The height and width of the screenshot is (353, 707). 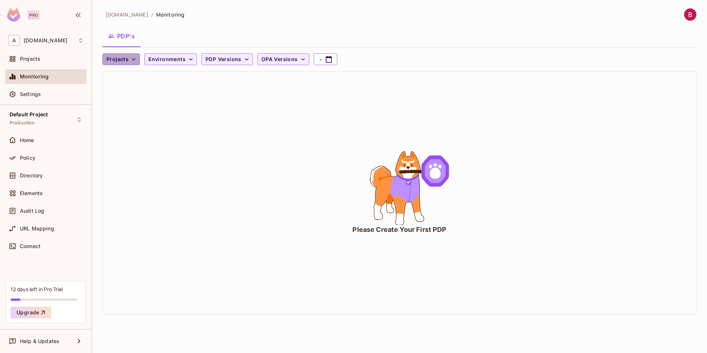 What do you see at coordinates (36, 289) in the screenshot?
I see `div: 12 days left in Pro Trial` at bounding box center [36, 289].